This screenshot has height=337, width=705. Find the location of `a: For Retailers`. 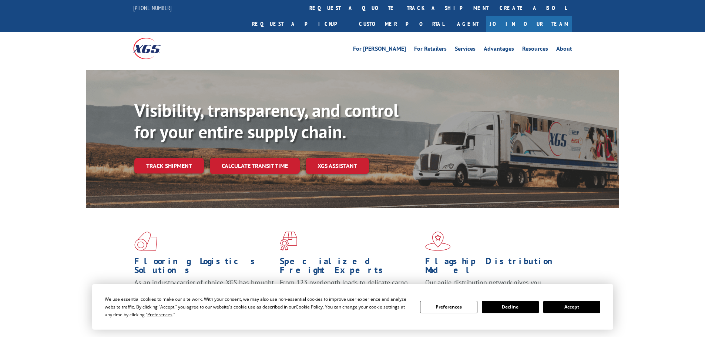

a: For Retailers is located at coordinates (430, 50).